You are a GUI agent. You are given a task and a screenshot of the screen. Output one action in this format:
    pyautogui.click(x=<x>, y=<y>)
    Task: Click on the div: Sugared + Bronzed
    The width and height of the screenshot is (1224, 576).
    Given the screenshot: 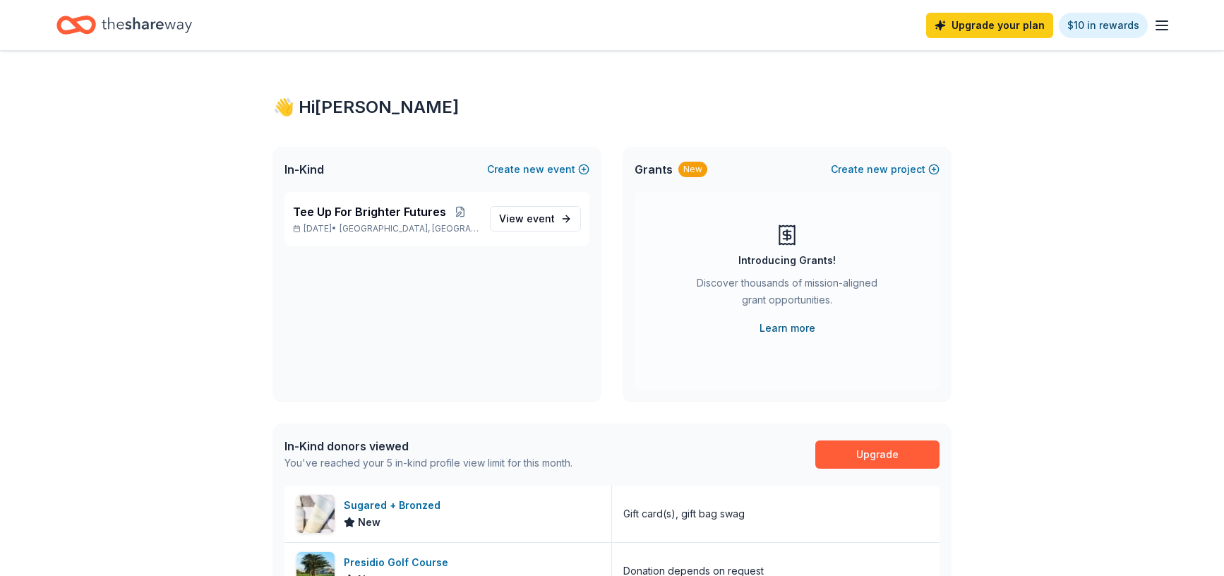 What is the action you would take?
    pyautogui.click(x=395, y=505)
    